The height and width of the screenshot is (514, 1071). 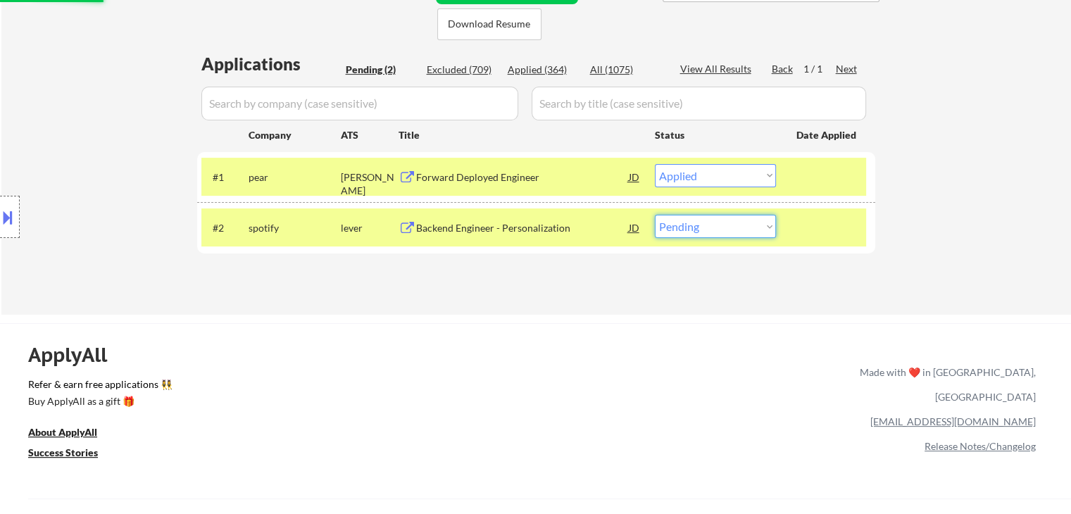 What do you see at coordinates (381, 70) in the screenshot?
I see `div: Pending (2)` at bounding box center [381, 70].